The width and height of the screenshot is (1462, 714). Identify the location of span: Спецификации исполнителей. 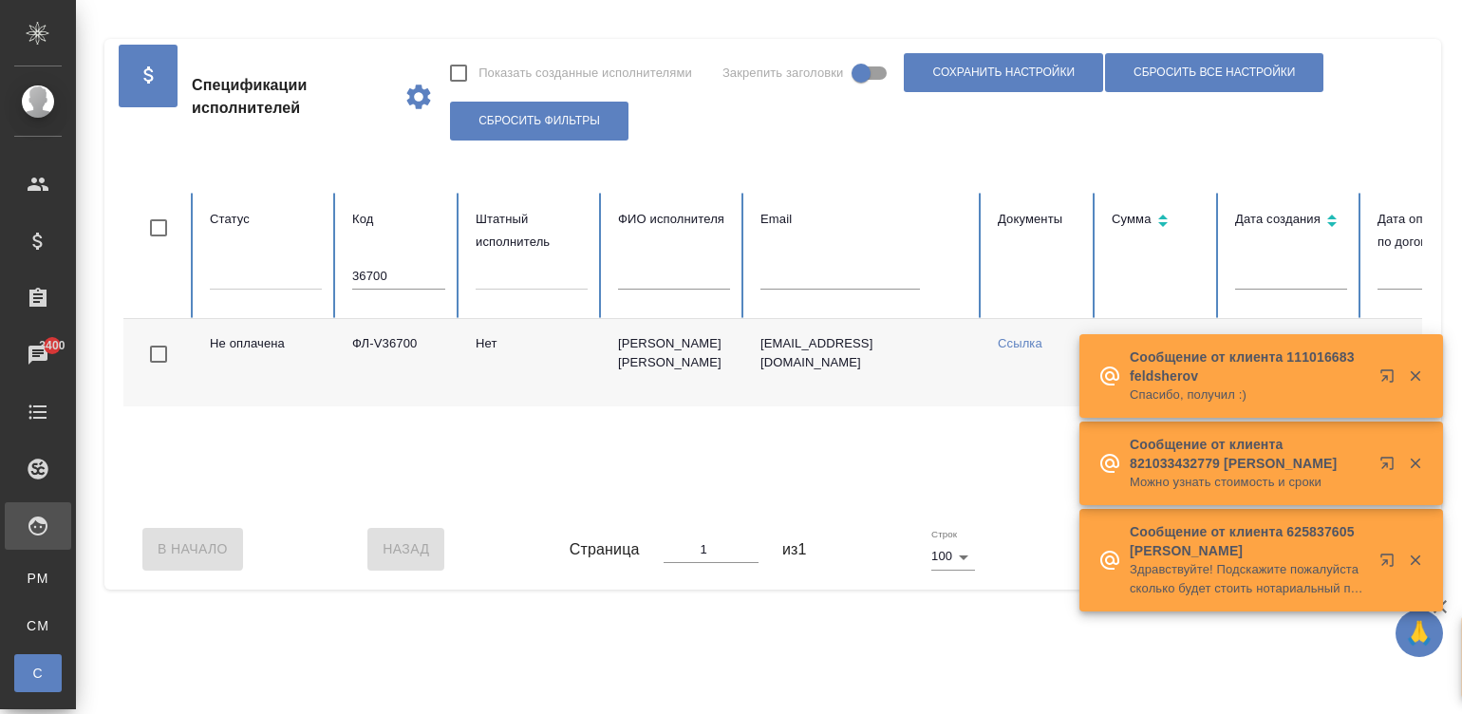
(290, 97).